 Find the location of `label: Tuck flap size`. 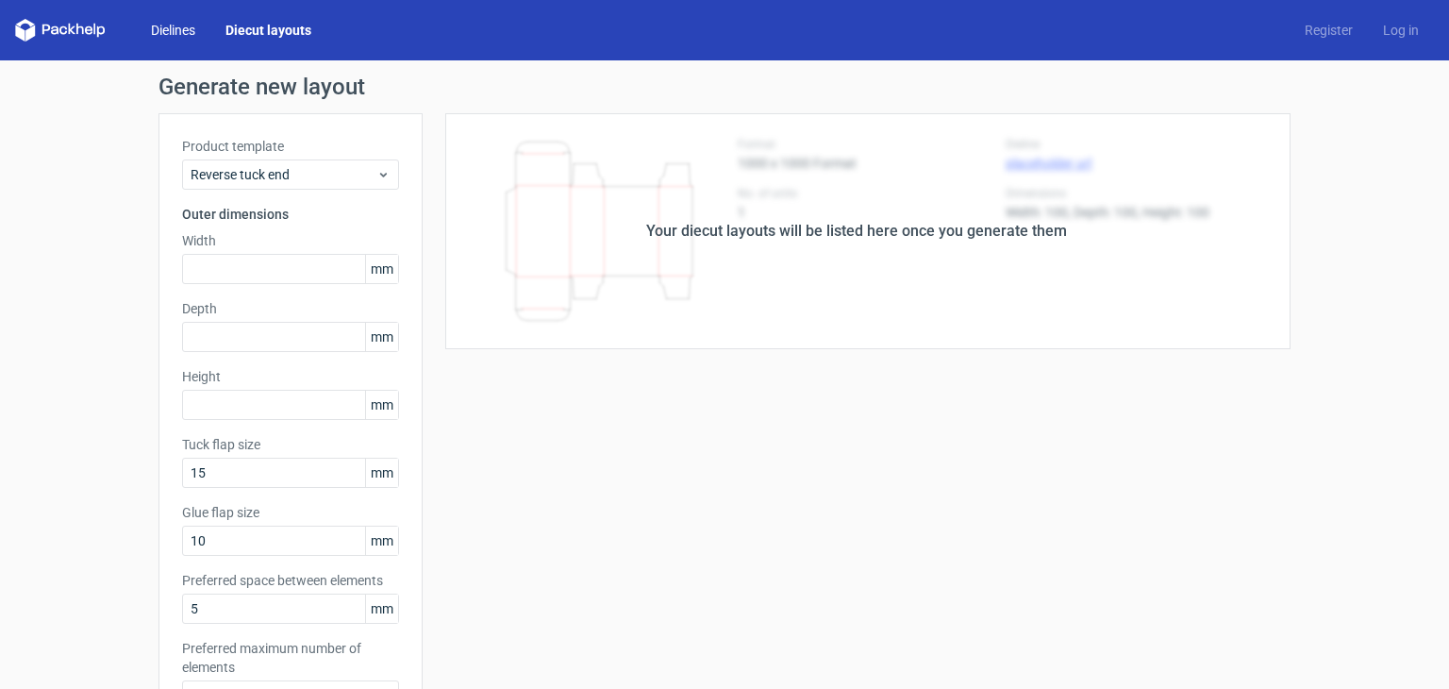

label: Tuck flap size is located at coordinates (291, 444).